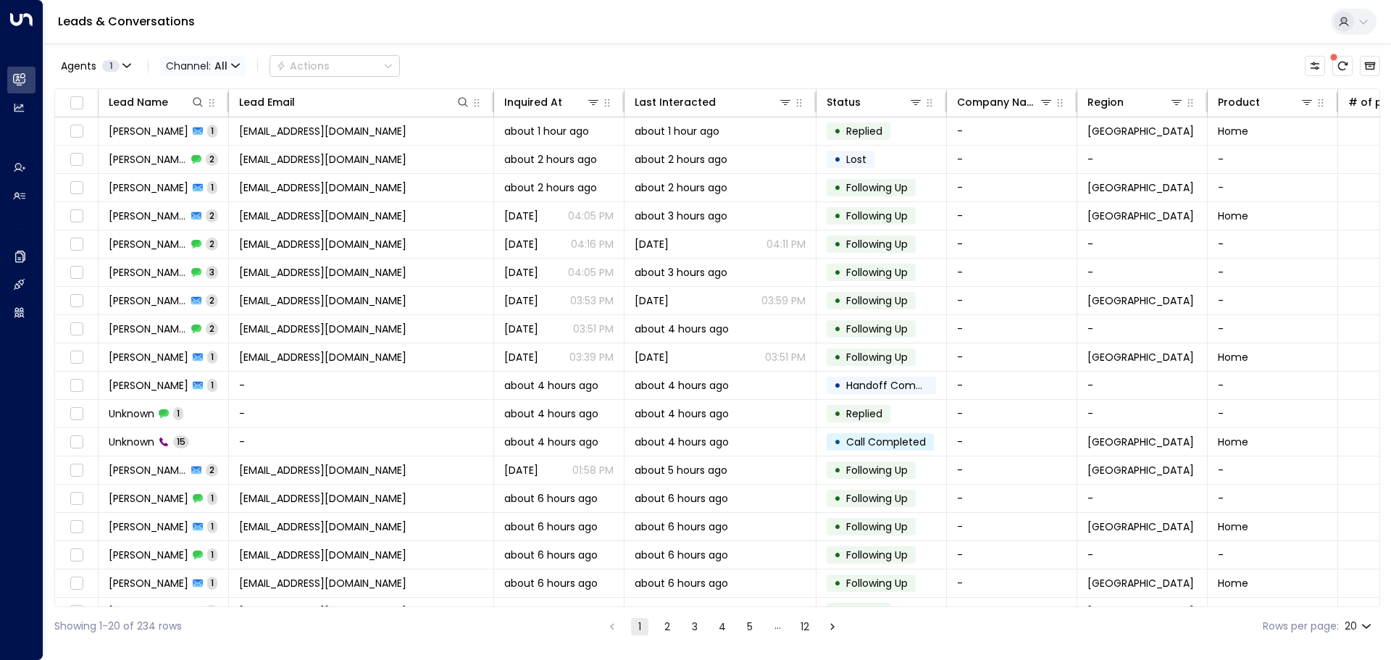 The height and width of the screenshot is (660, 1391). What do you see at coordinates (322, 611) in the screenshot?
I see `span: mcdonalddaniel048@gmail.com` at bounding box center [322, 611].